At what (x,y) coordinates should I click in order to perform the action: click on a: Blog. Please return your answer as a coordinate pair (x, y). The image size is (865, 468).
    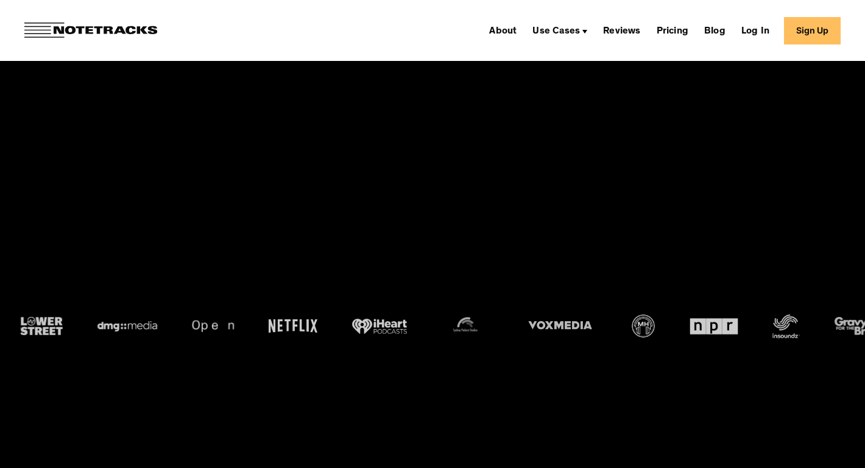
    Looking at the image, I should click on (715, 30).